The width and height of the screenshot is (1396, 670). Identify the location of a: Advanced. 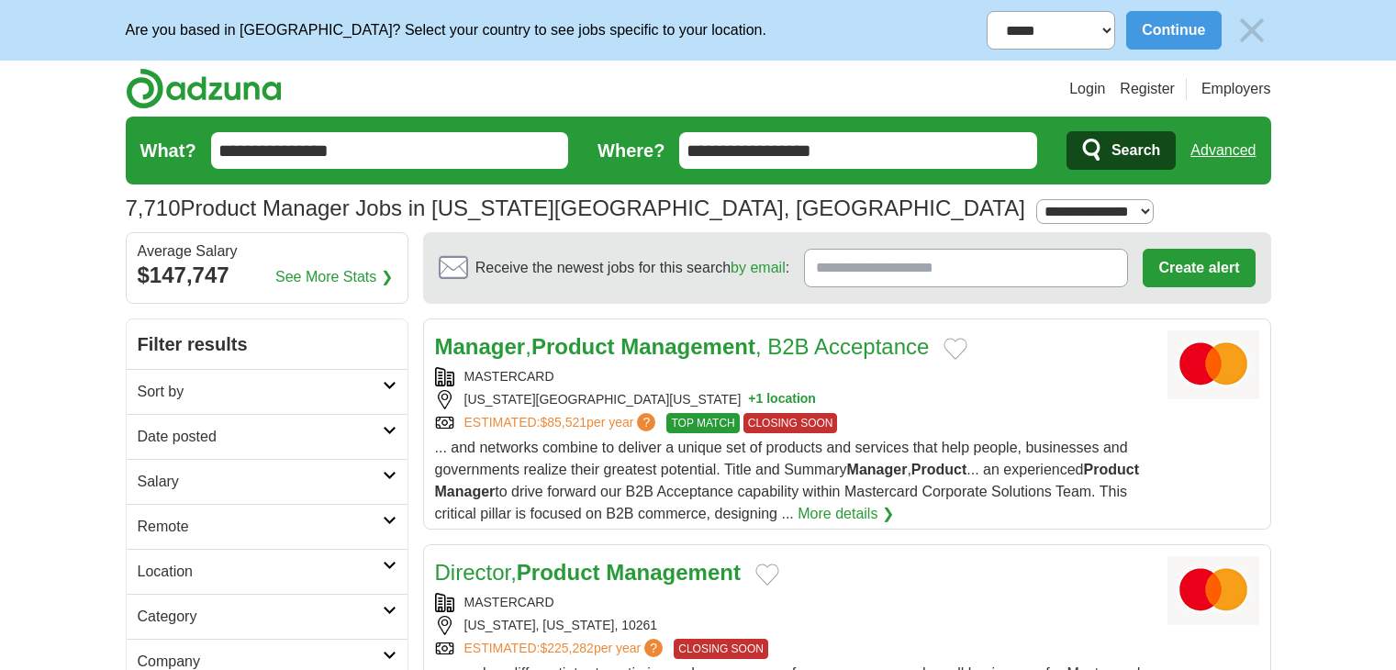
(1223, 151).